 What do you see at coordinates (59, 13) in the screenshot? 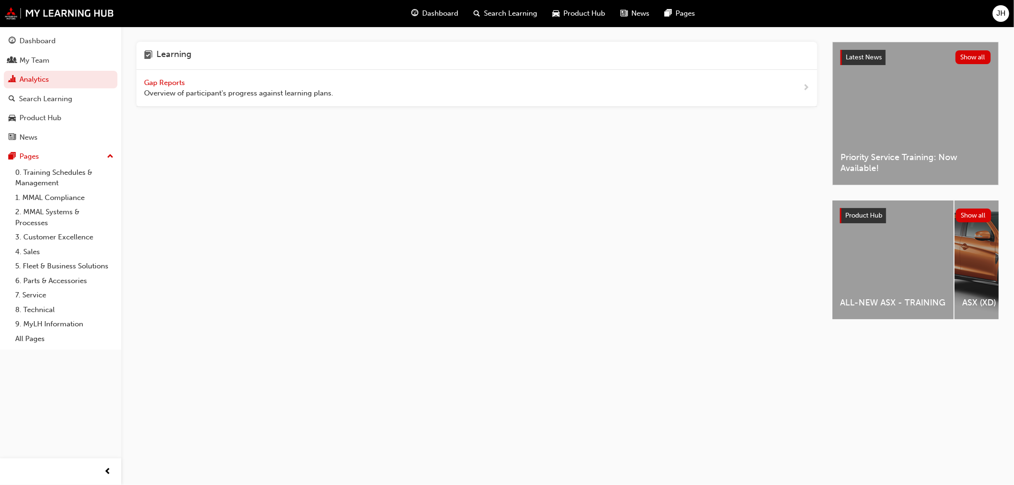
I see `a: mmal` at bounding box center [59, 13].